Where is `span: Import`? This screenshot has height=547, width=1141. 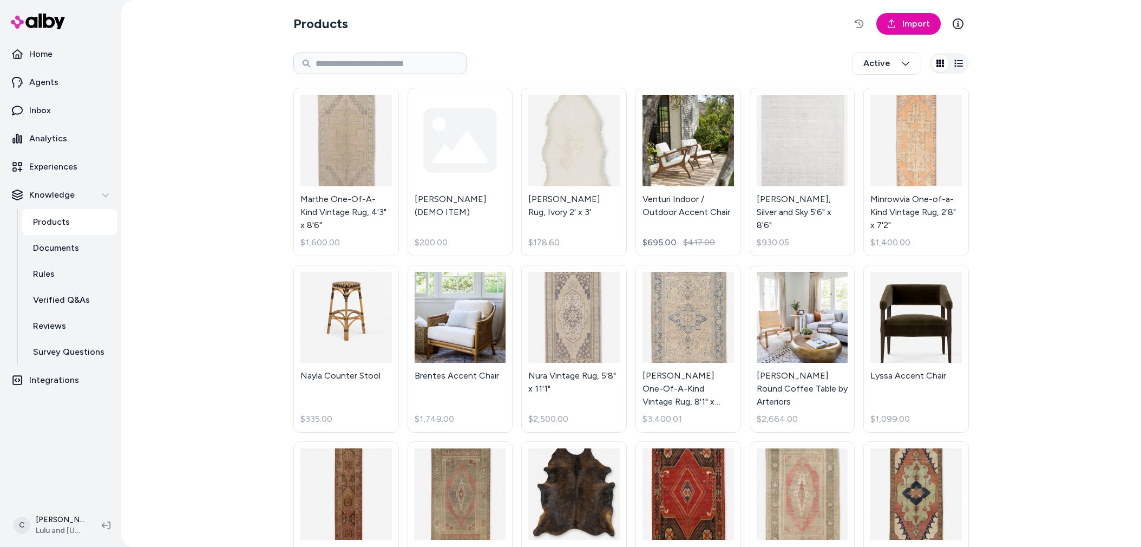 span: Import is located at coordinates (916, 24).